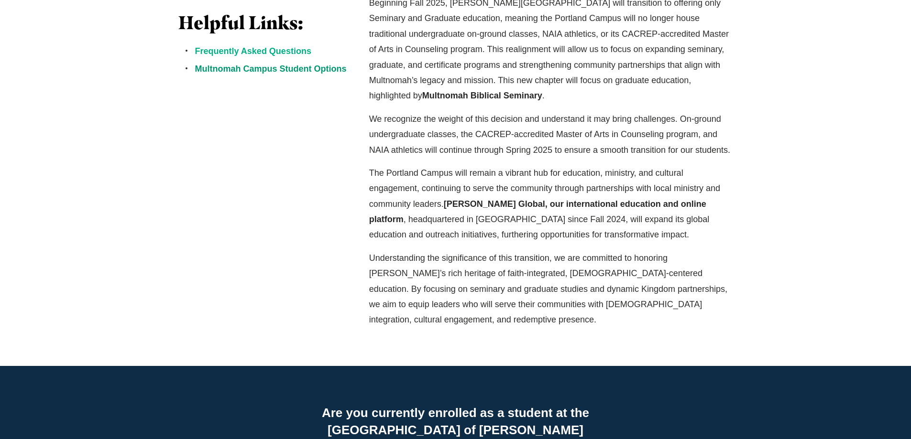 The height and width of the screenshot is (439, 911). Describe the element at coordinates (265, 23) in the screenshot. I see `h3: Helpful Links:` at that location.